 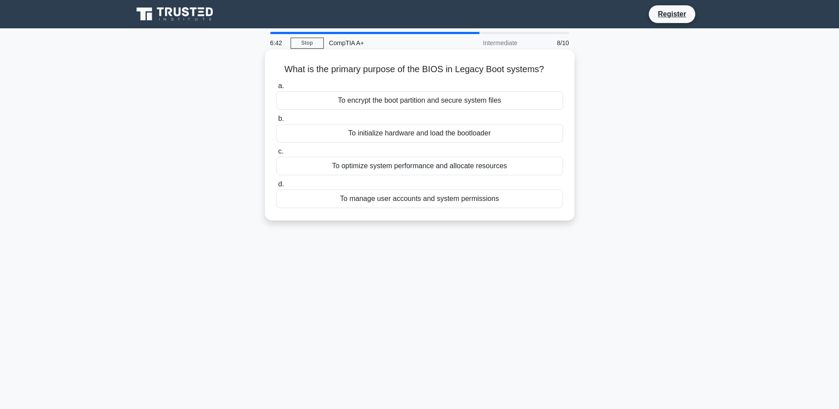 What do you see at coordinates (281, 85) in the screenshot?
I see `span: a.` at bounding box center [281, 85].